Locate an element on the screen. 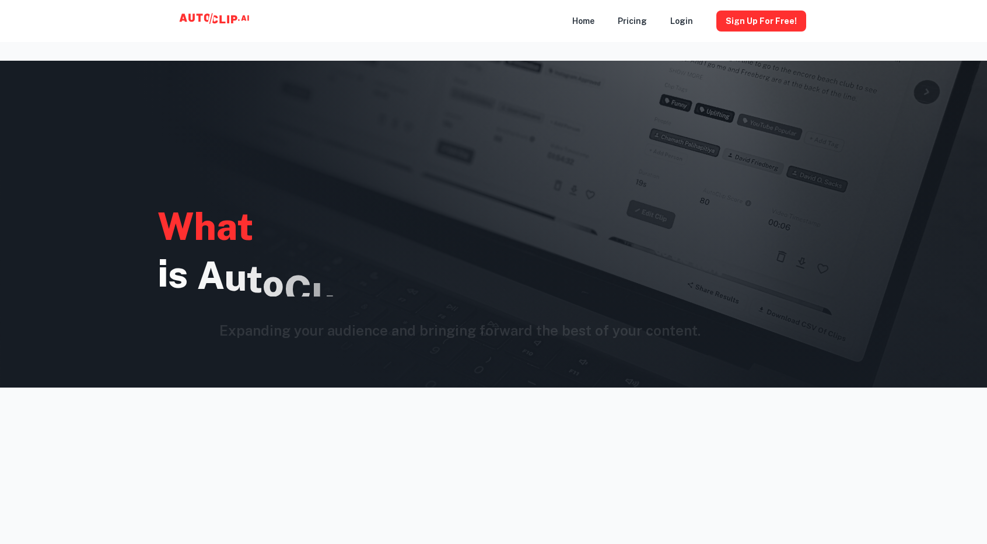 This screenshot has height=544, width=987. span: W is located at coordinates (176, 226).